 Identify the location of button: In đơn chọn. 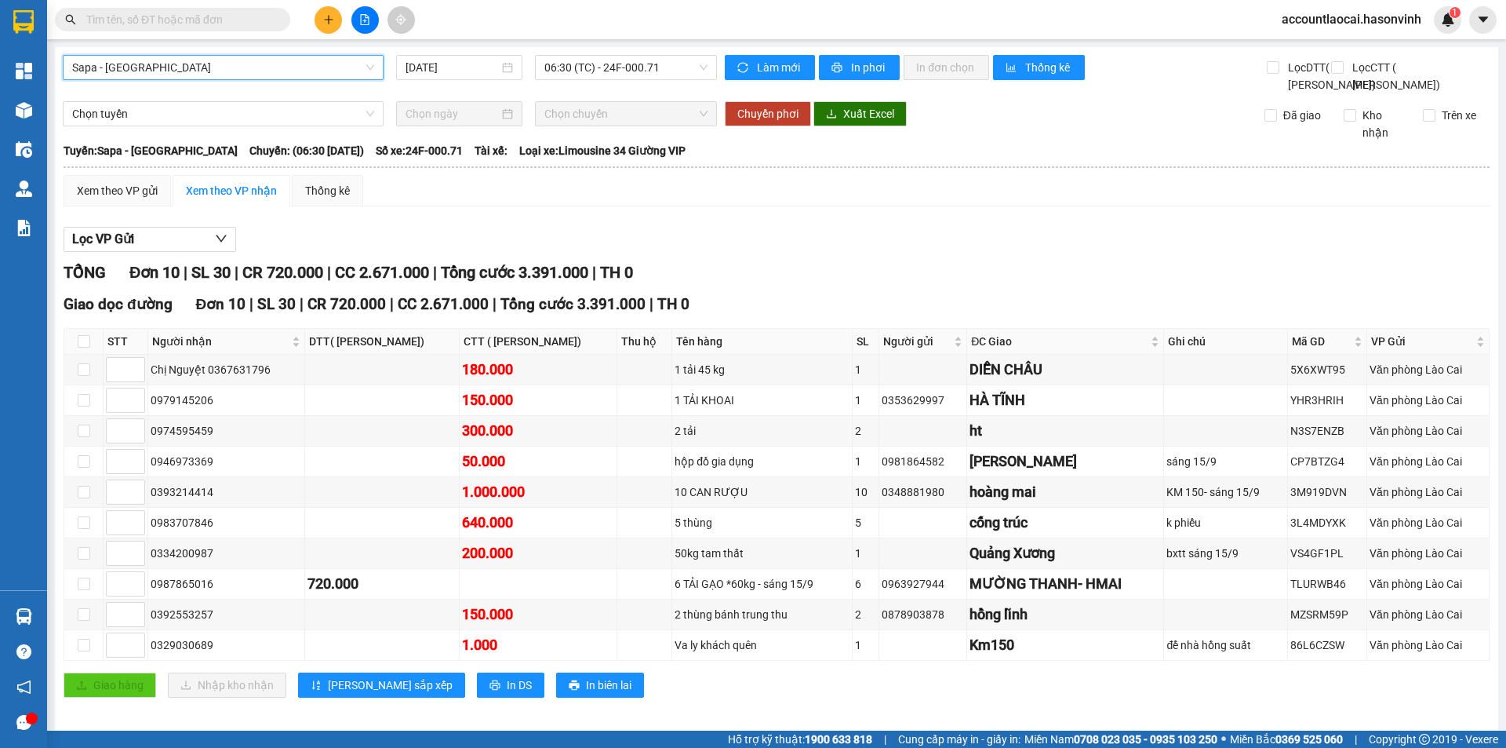
(946, 67).